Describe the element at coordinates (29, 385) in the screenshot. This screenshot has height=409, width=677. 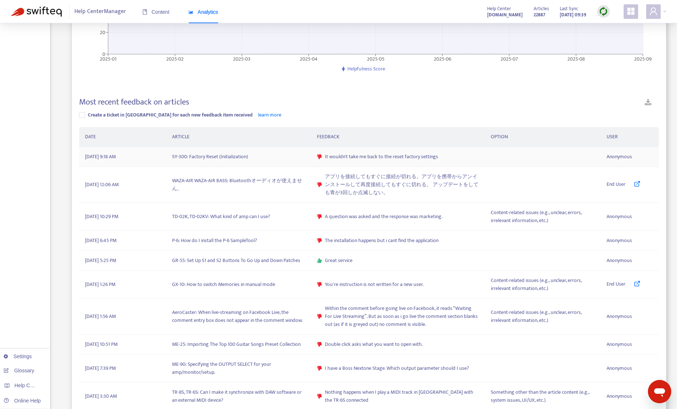
I see `span: Help Centers` at that location.